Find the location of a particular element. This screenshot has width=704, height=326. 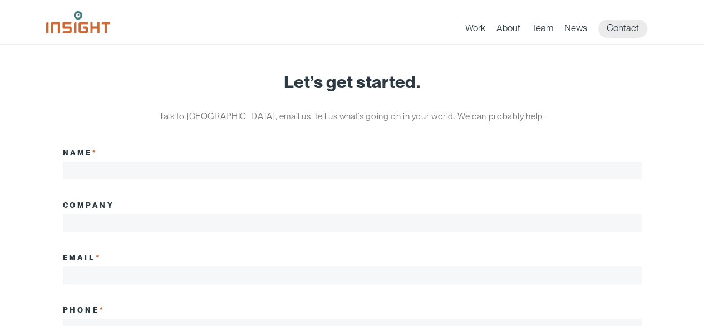

label: Company is located at coordinates (89, 205).